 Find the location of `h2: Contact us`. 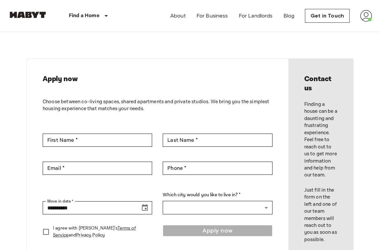

h2: Contact us is located at coordinates (320, 84).